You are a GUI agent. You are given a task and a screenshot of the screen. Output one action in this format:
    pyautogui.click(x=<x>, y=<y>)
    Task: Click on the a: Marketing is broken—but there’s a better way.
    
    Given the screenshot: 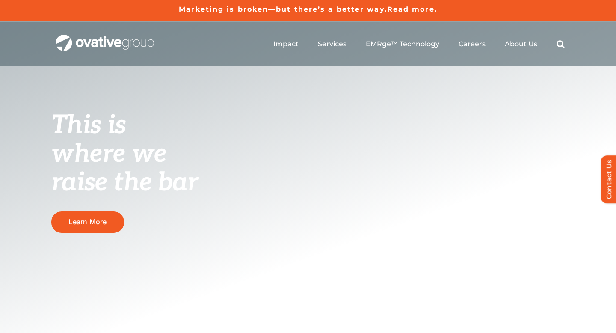 What is the action you would take?
    pyautogui.click(x=283, y=9)
    